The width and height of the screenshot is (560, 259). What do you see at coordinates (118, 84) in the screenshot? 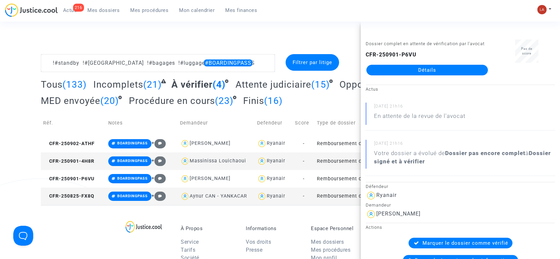
I see `span: Incomplets` at bounding box center [118, 84].